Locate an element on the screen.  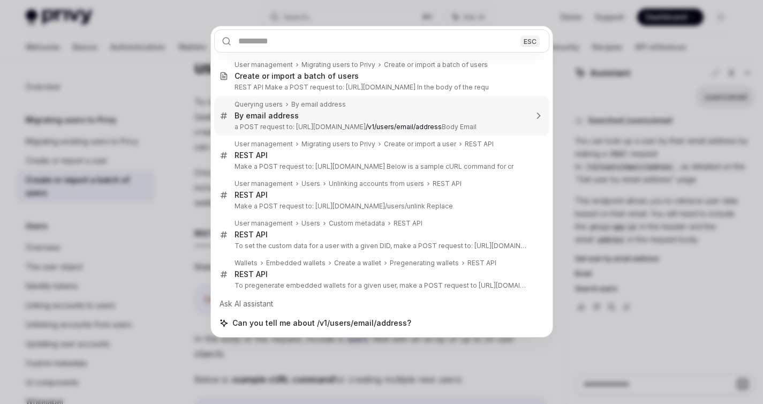
div: Unlinking accounts from users is located at coordinates (377, 184).